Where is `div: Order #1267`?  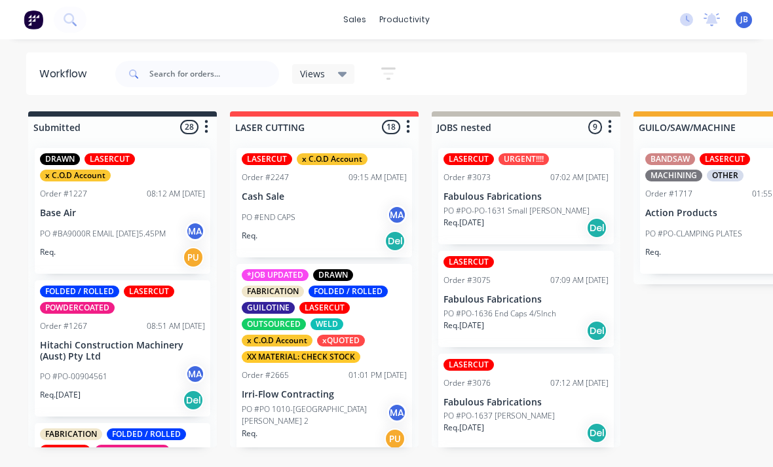
div: Order #1267 is located at coordinates (64, 326).